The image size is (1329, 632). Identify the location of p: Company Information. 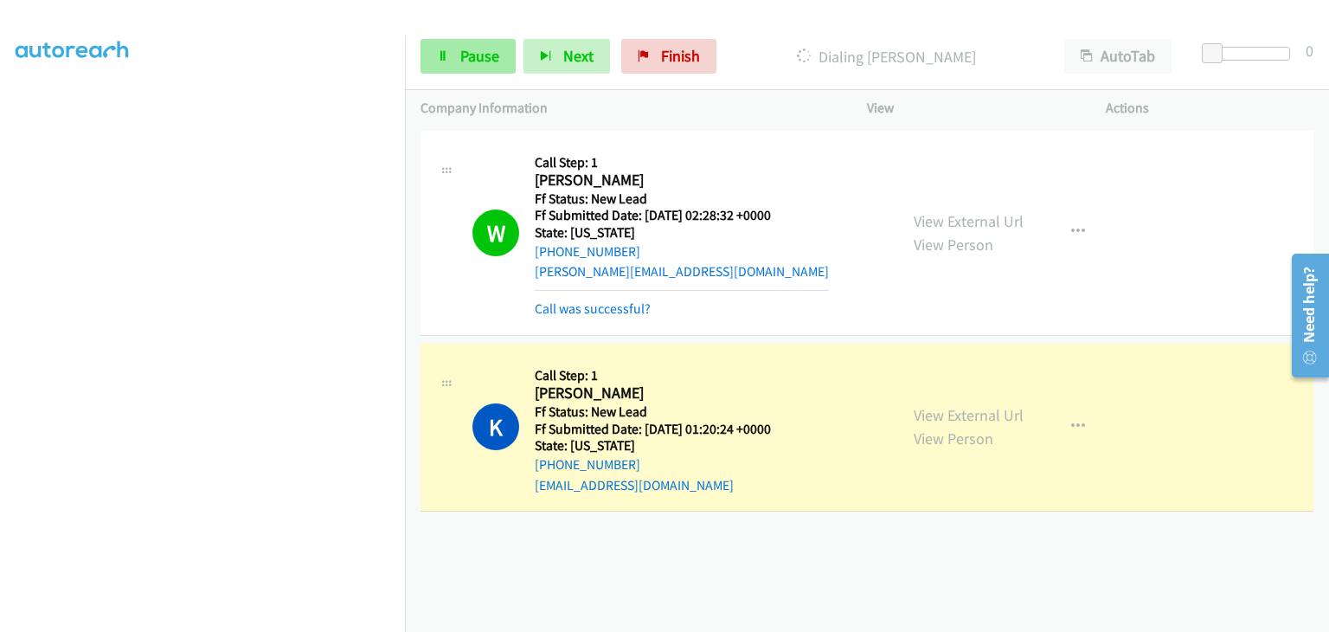
(628, 108).